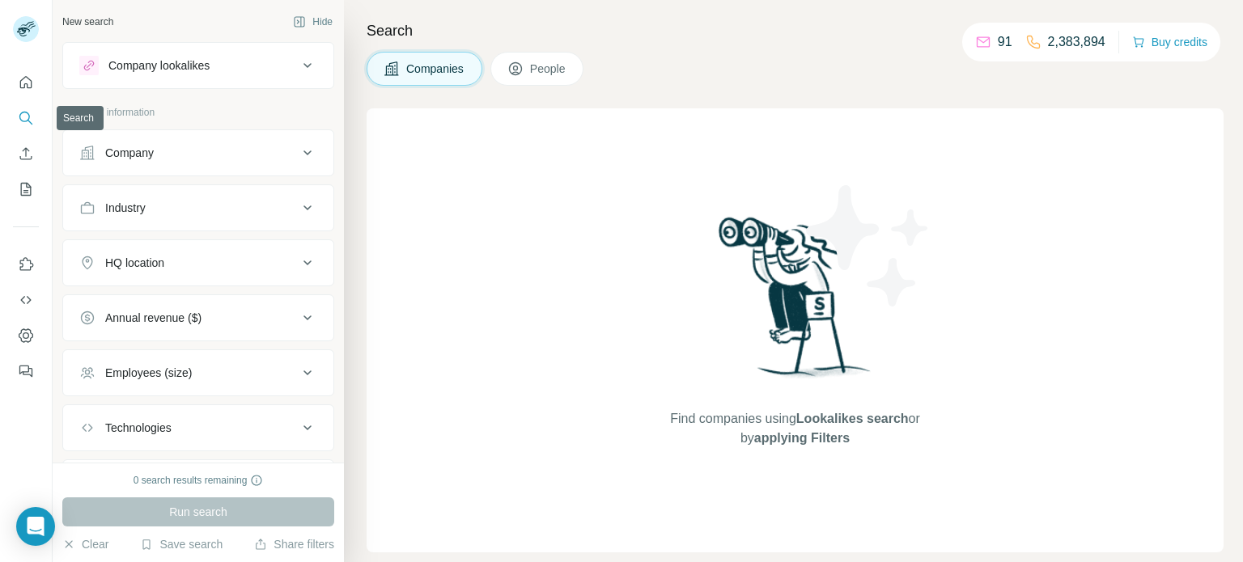 The width and height of the screenshot is (1243, 562). What do you see at coordinates (852, 418) in the screenshot?
I see `span: Lookalikes search` at bounding box center [852, 418].